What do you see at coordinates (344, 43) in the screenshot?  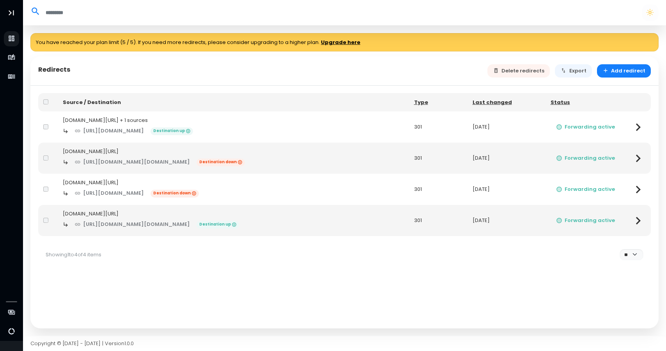 I see `div: You have reached your plan limit (5 / 5). If you need more redirects, please consider upgrading t...` at bounding box center [344, 43].